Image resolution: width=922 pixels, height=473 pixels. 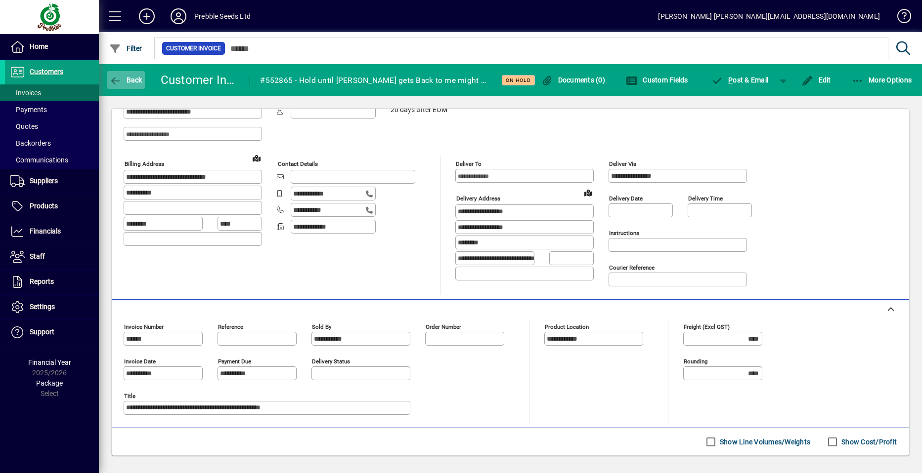 I want to click on mat-label: Deliver To, so click(x=469, y=164).